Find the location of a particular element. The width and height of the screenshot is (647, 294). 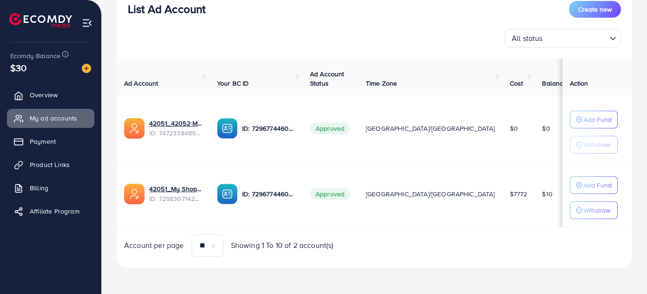

a: Product Links is located at coordinates (51, 165).